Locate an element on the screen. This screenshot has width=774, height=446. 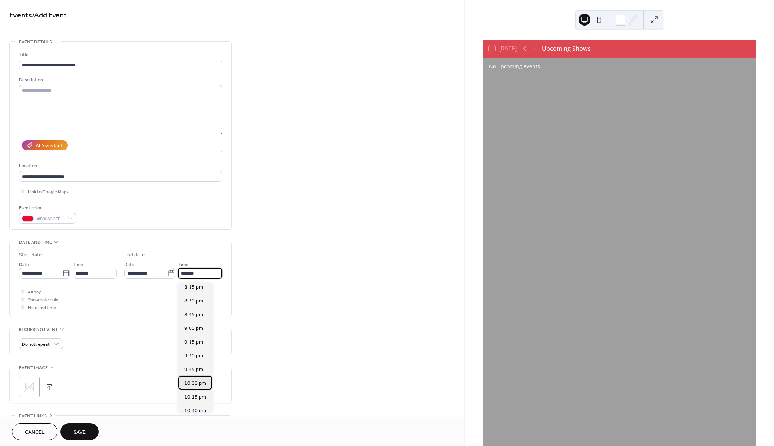
span: 9:30 pm is located at coordinates (194, 356).